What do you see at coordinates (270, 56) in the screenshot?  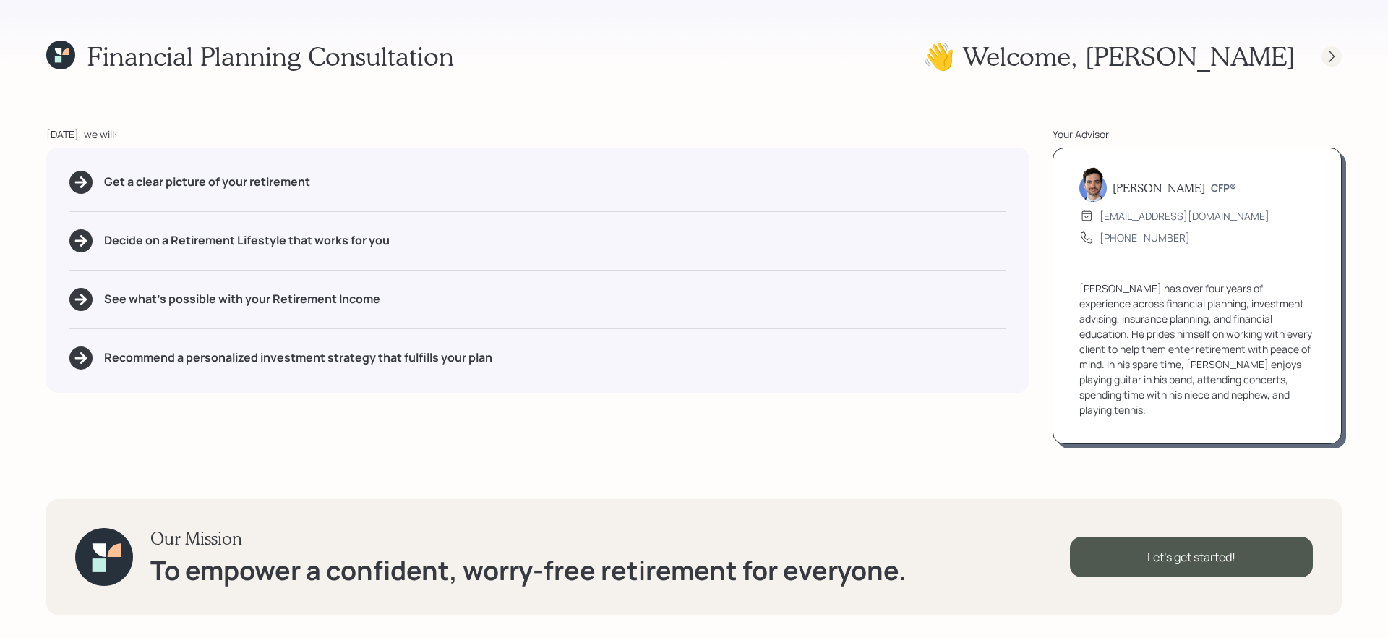 I see `h1: Financial Planning Consultation` at bounding box center [270, 56].